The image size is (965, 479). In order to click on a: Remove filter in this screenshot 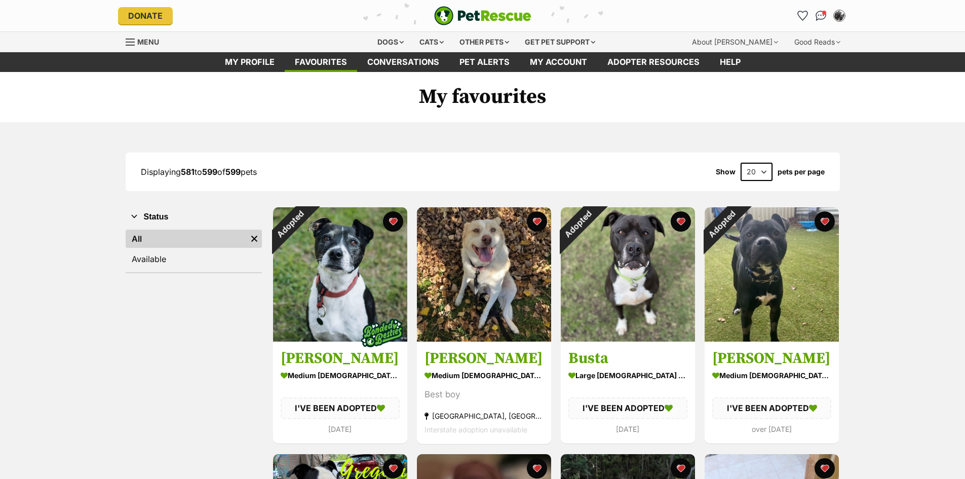, I will do `click(254, 239)`.